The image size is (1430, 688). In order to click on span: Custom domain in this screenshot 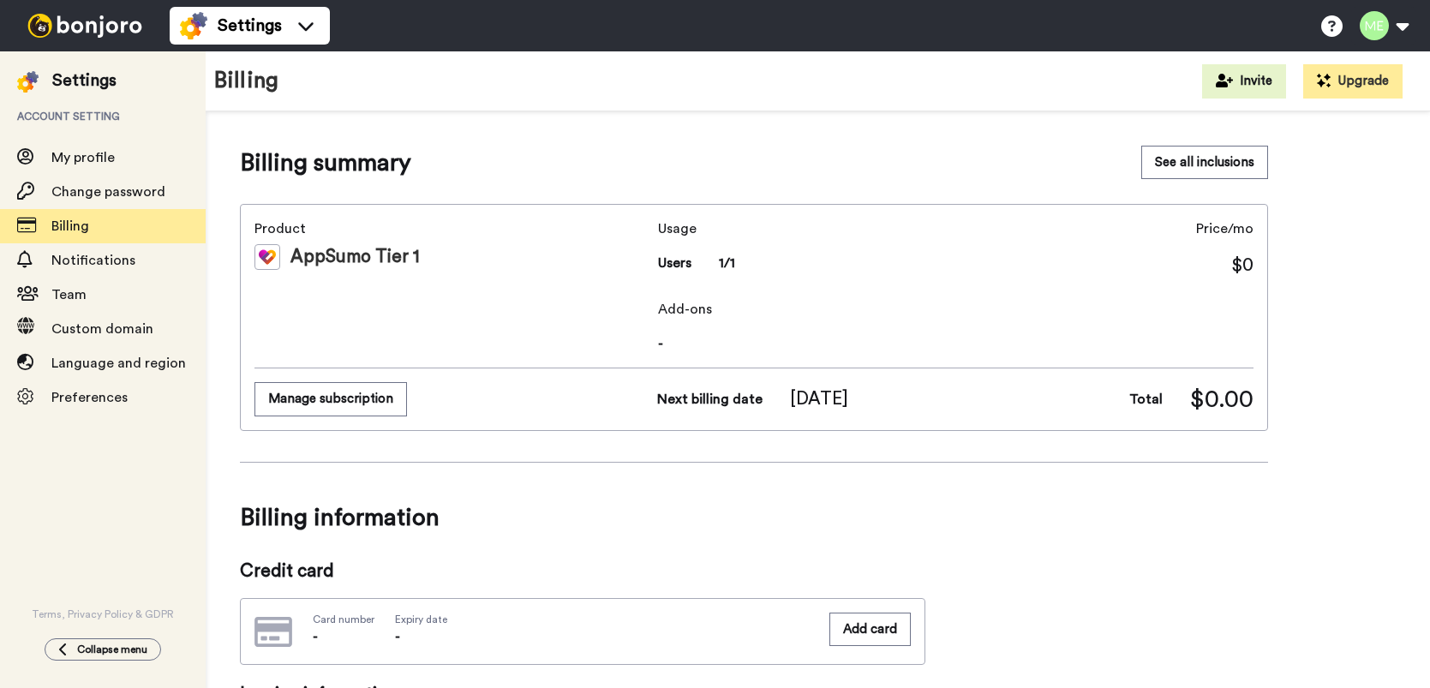, I will do `click(102, 329)`.